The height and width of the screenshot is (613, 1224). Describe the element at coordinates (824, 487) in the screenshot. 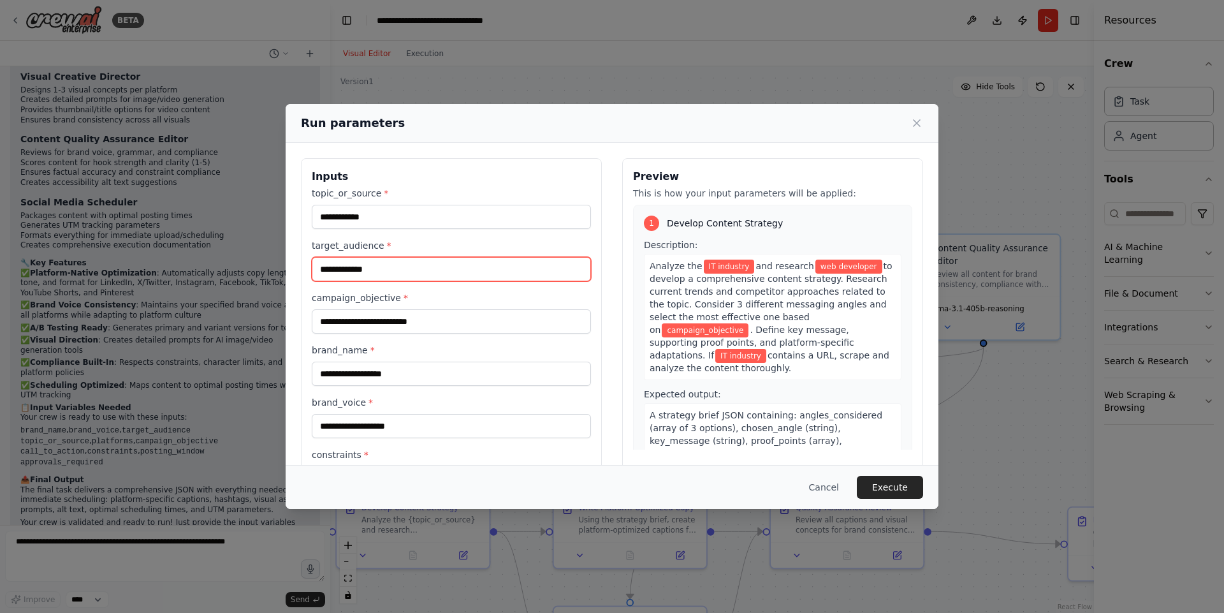

I see `button: Cancel` at that location.